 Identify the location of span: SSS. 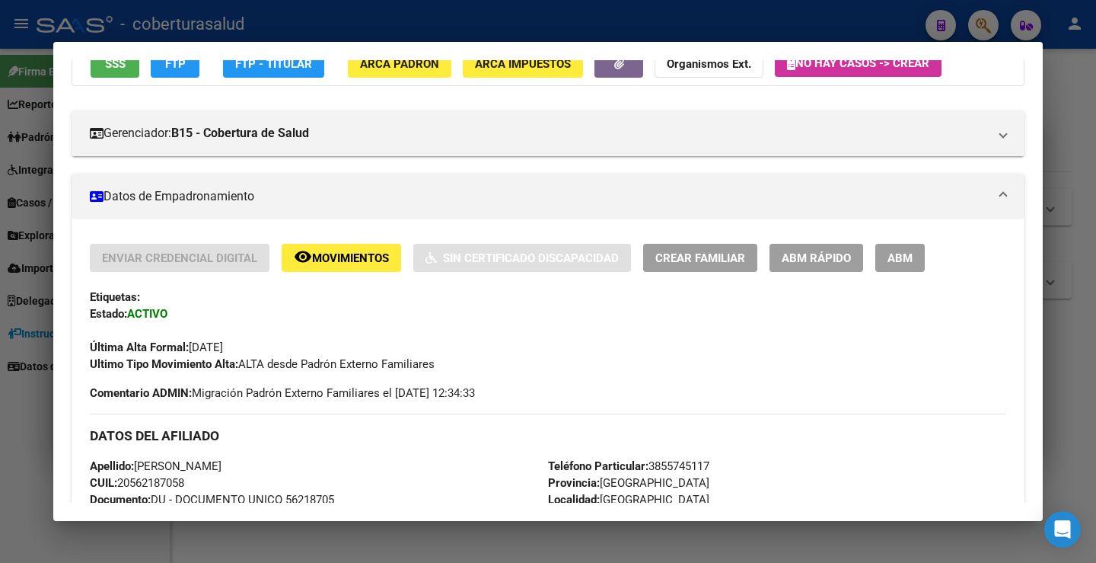
(115, 64).